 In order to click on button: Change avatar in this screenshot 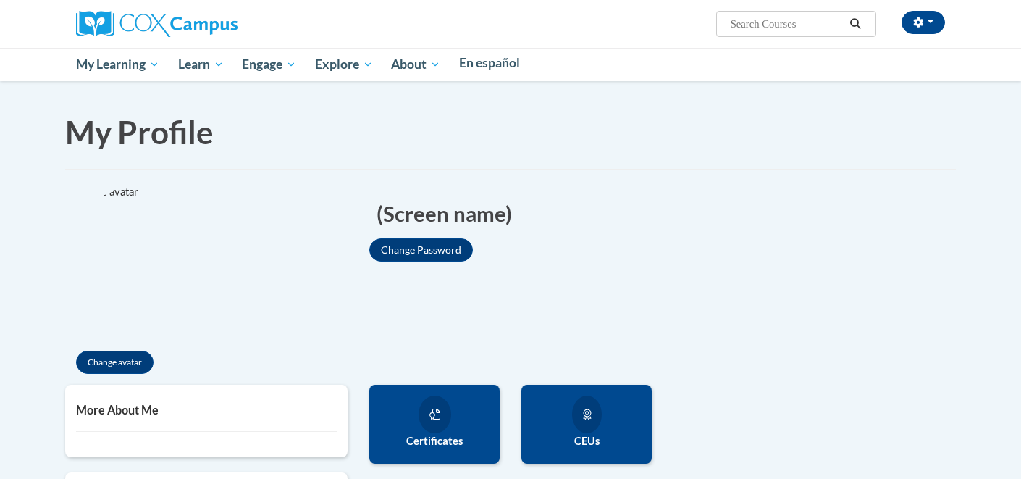, I will do `click(114, 362)`.